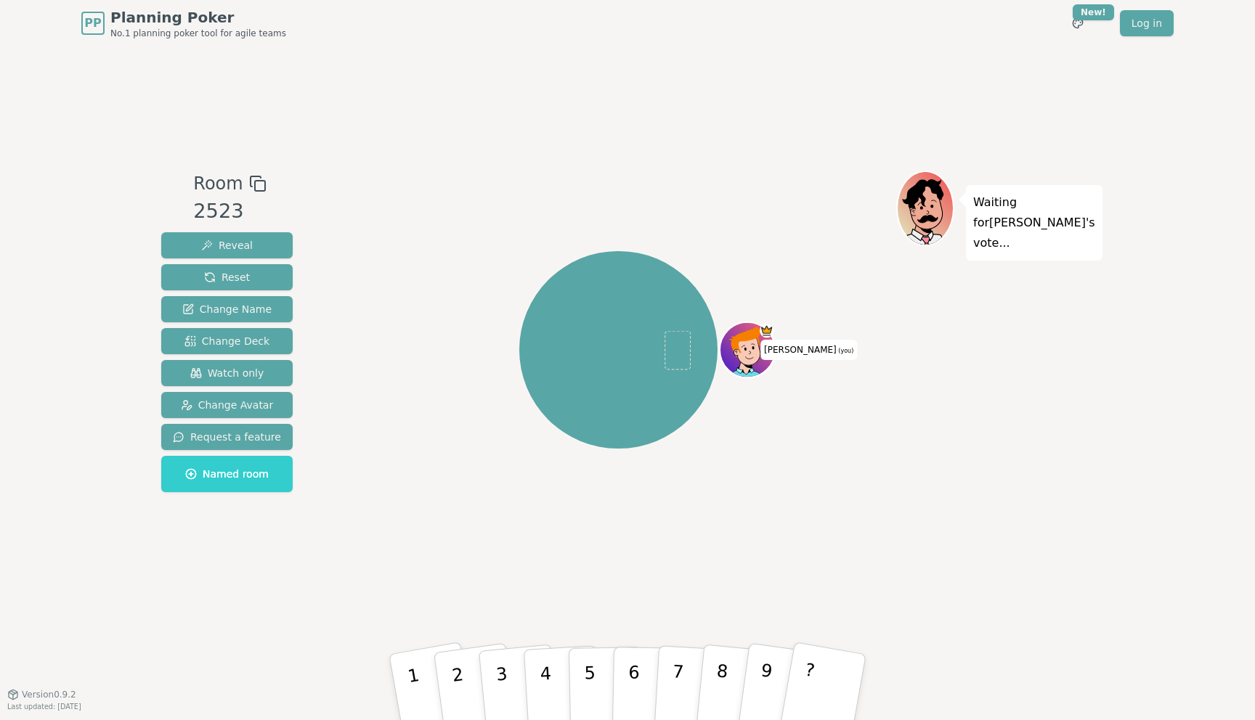 The width and height of the screenshot is (1255, 720). Describe the element at coordinates (1147, 23) in the screenshot. I see `a: Log in` at that location.